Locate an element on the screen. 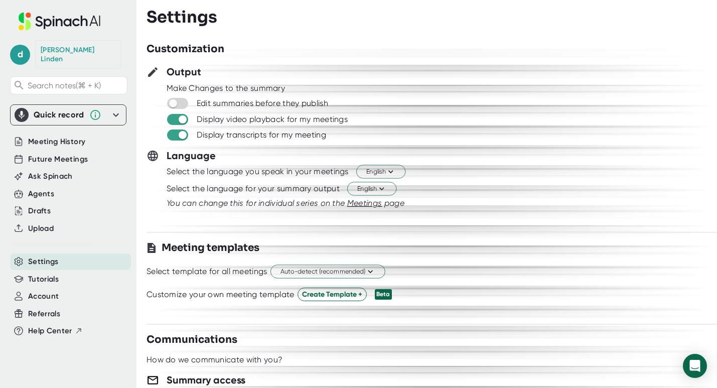 The image size is (717, 388). i: You can change this for individual series on the page is located at coordinates (285, 203).